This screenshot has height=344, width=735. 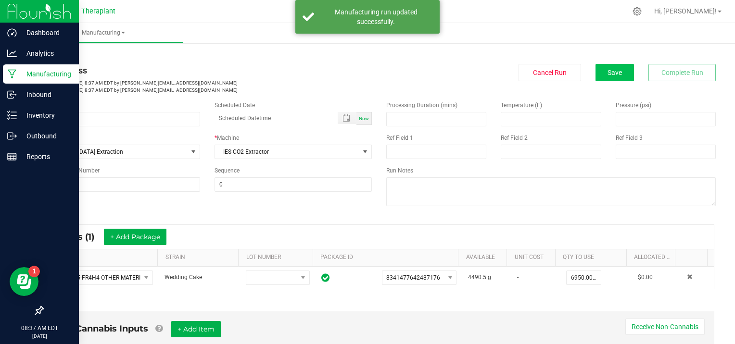 I want to click on span: Ref Field 2, so click(x=514, y=138).